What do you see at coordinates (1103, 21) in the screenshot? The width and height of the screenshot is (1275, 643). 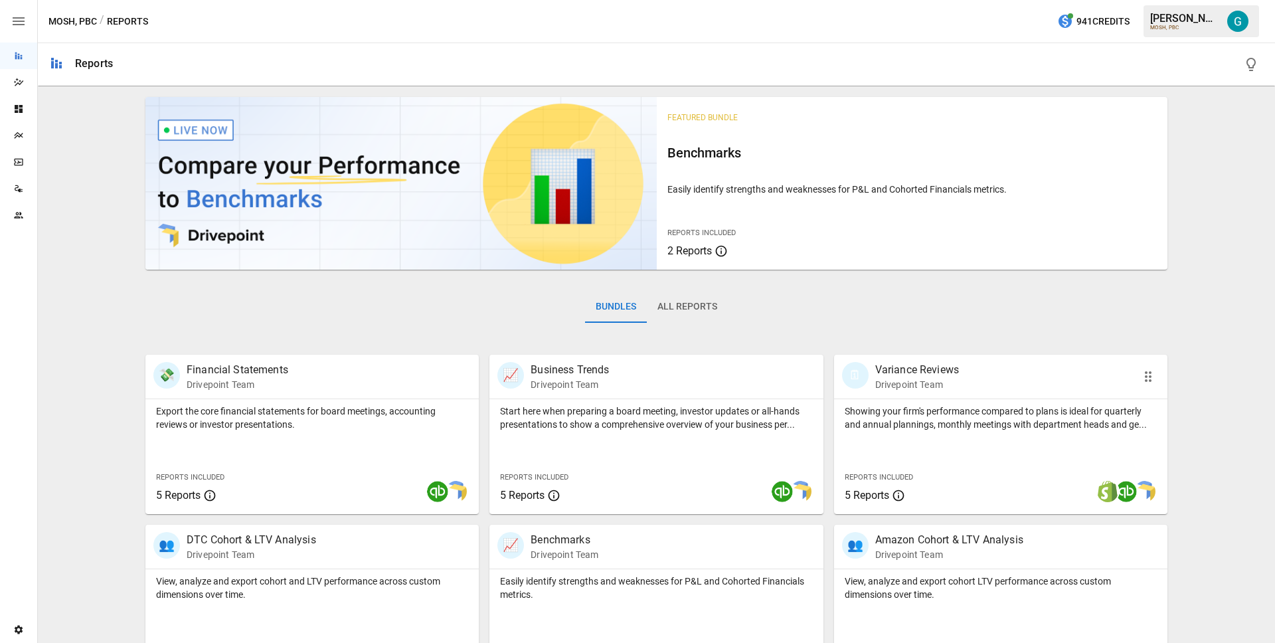 I see `span: 941 Credits` at bounding box center [1103, 21].